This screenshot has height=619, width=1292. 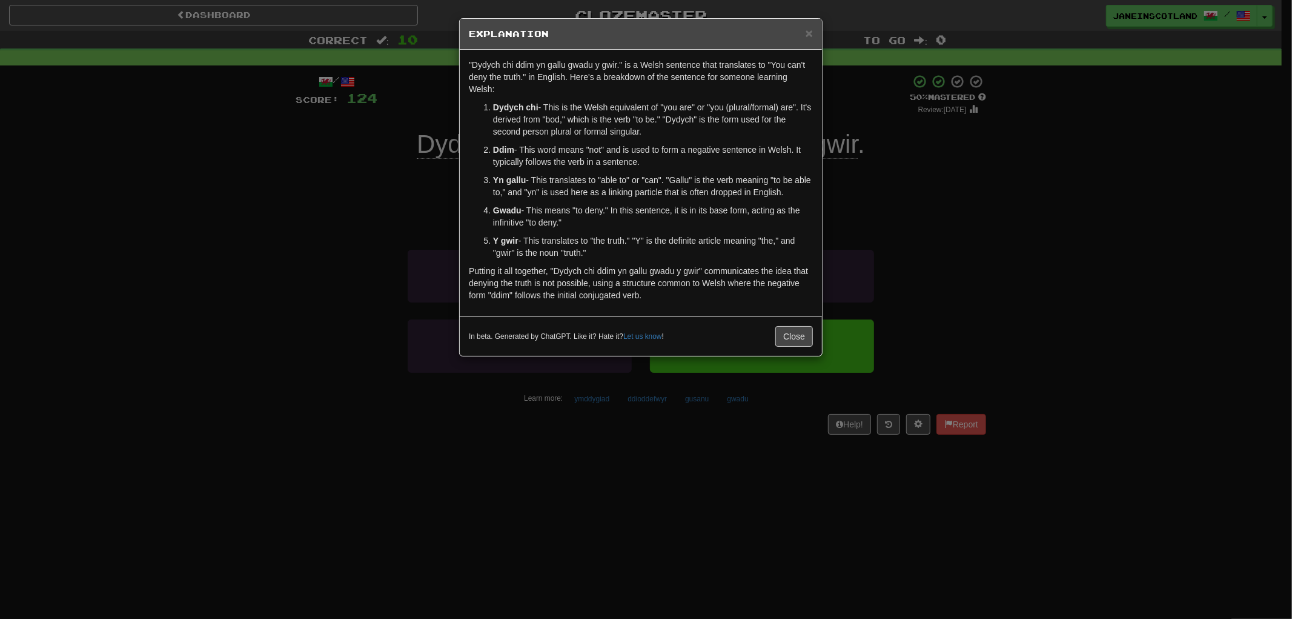 What do you see at coordinates (653, 186) in the screenshot?
I see `p: - This translates to "able to" or "can". "Gallu" is the verb meaning "to be able to," and "yn" is...` at bounding box center [653, 186].